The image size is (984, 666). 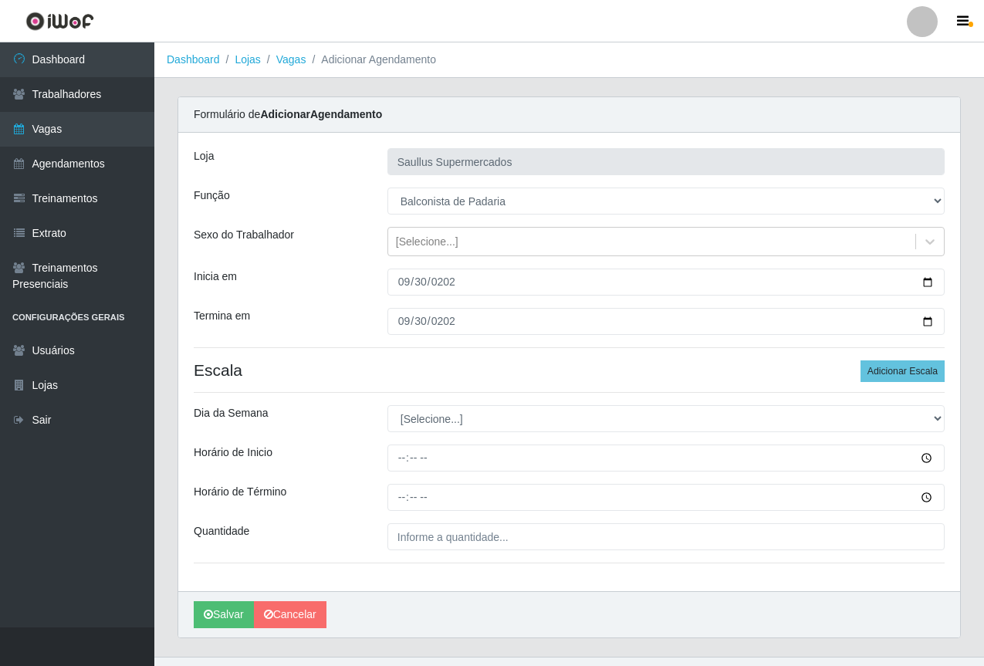 I want to click on label: Função, so click(x=212, y=195).